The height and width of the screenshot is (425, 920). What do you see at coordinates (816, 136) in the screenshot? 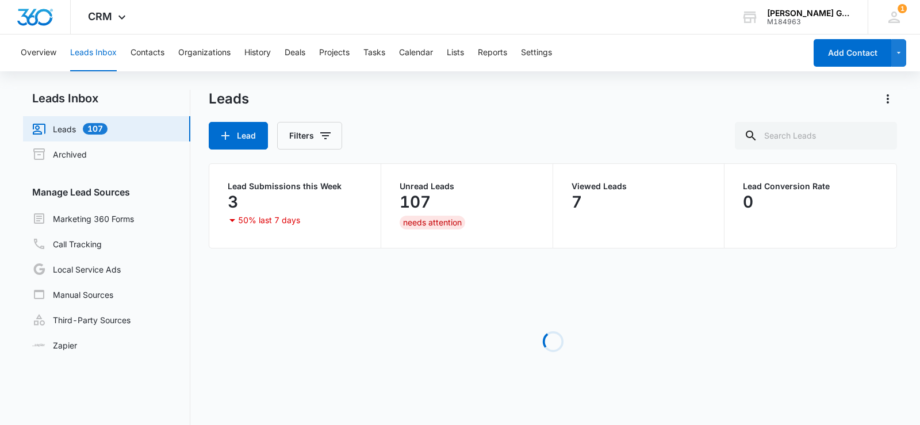
I see `input: Search Leads` at bounding box center [816, 136].